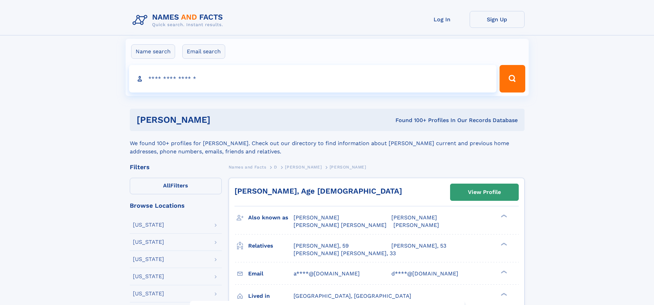 This screenshot has width=654, height=305. What do you see at coordinates (276, 167) in the screenshot?
I see `a: D` at bounding box center [276, 167].